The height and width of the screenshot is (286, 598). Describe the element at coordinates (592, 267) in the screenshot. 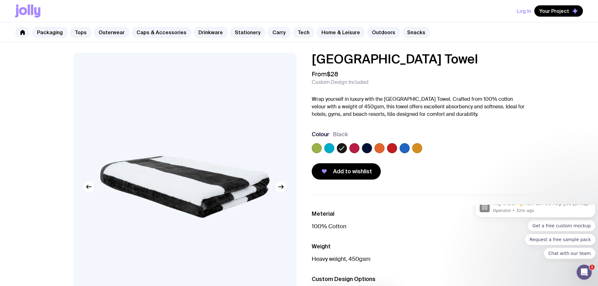

I see `span: 1` at that location.